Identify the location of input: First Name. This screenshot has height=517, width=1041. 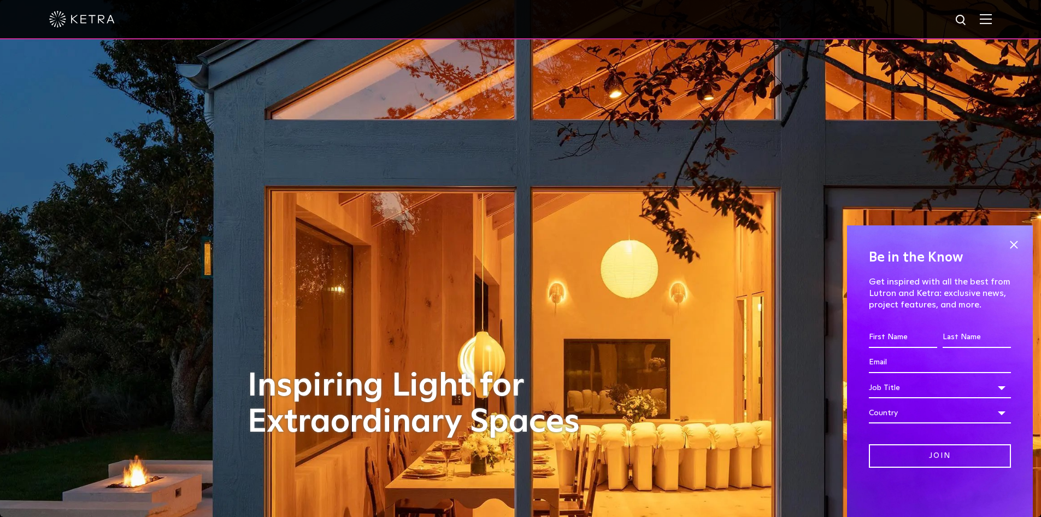
(903, 337).